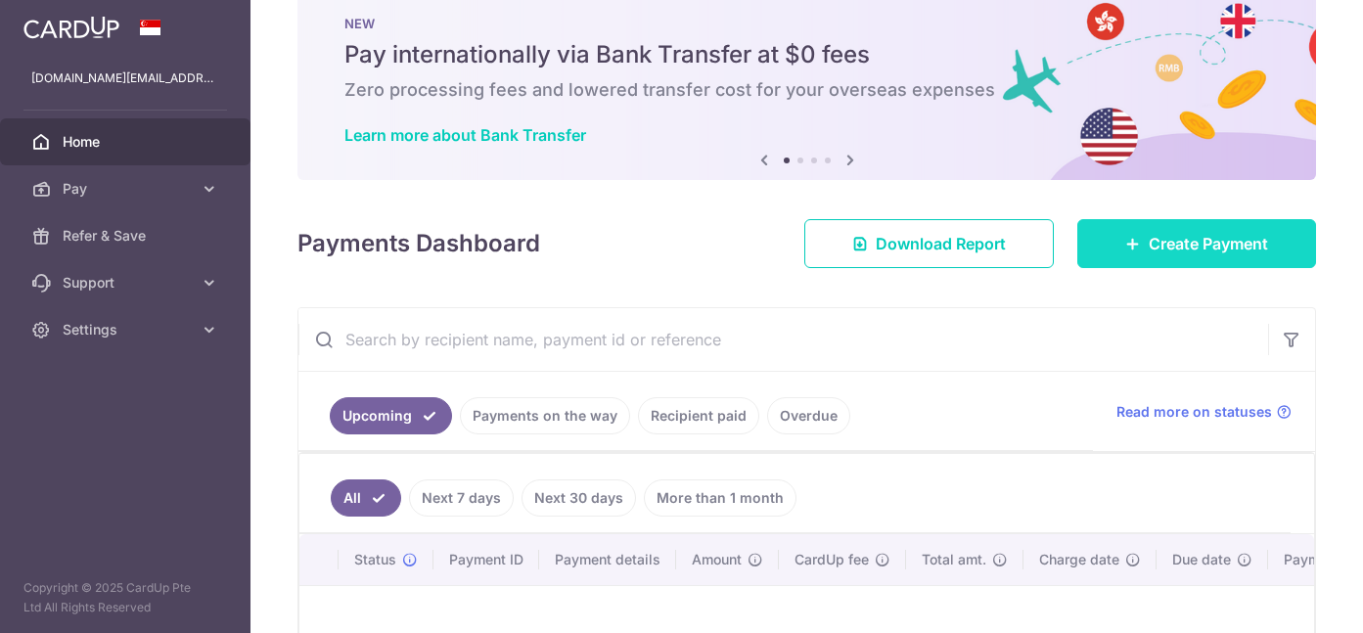 This screenshot has height=633, width=1363. What do you see at coordinates (720, 498) in the screenshot?
I see `a: More than 1 month` at bounding box center [720, 498].